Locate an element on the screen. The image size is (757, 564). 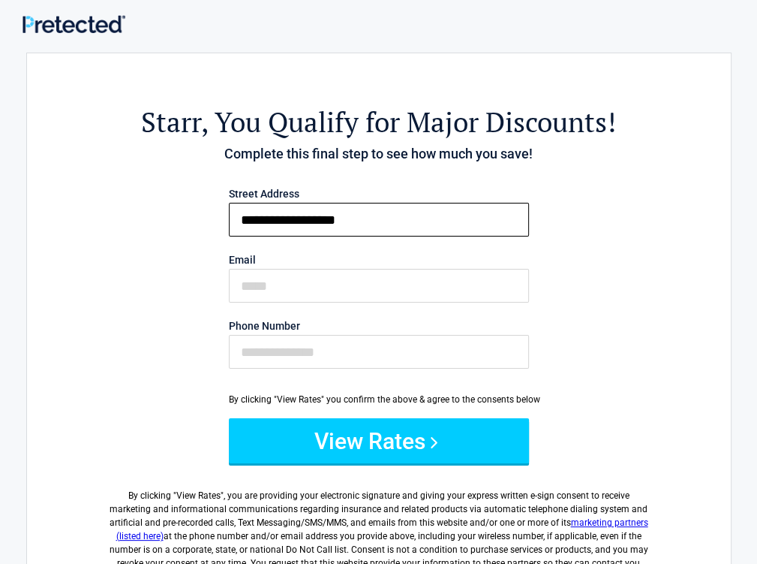
label: Street Address is located at coordinates (379, 194).